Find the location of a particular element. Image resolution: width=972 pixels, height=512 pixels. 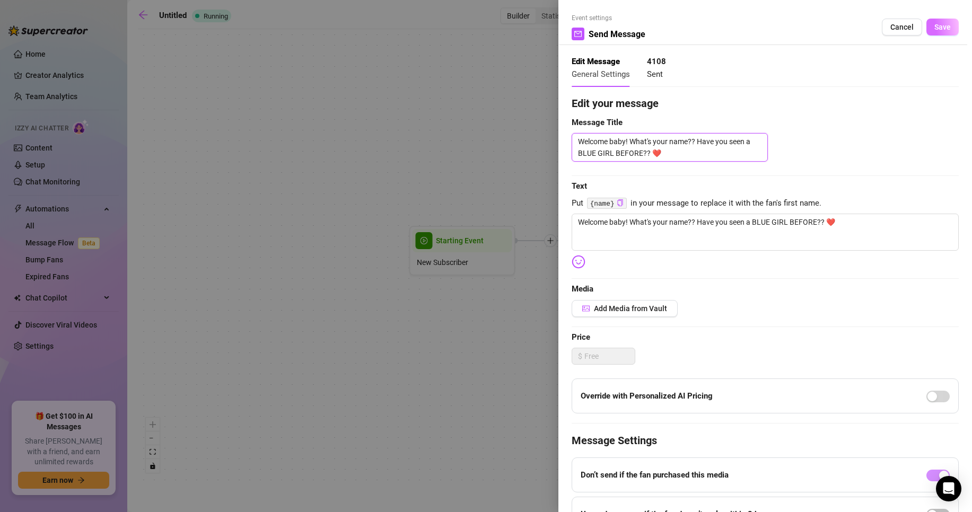

button: Cancel is located at coordinates (902, 27).